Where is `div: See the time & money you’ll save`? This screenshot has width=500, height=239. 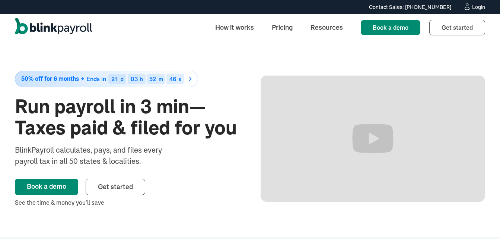 div: See the time & money you’ll save is located at coordinates (127, 202).